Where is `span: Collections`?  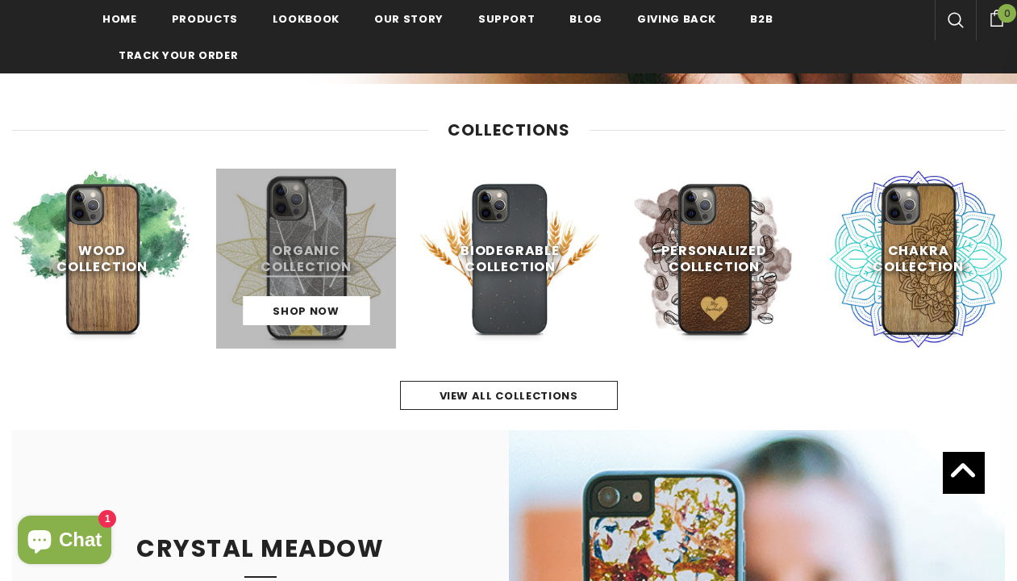 span: Collections is located at coordinates (509, 130).